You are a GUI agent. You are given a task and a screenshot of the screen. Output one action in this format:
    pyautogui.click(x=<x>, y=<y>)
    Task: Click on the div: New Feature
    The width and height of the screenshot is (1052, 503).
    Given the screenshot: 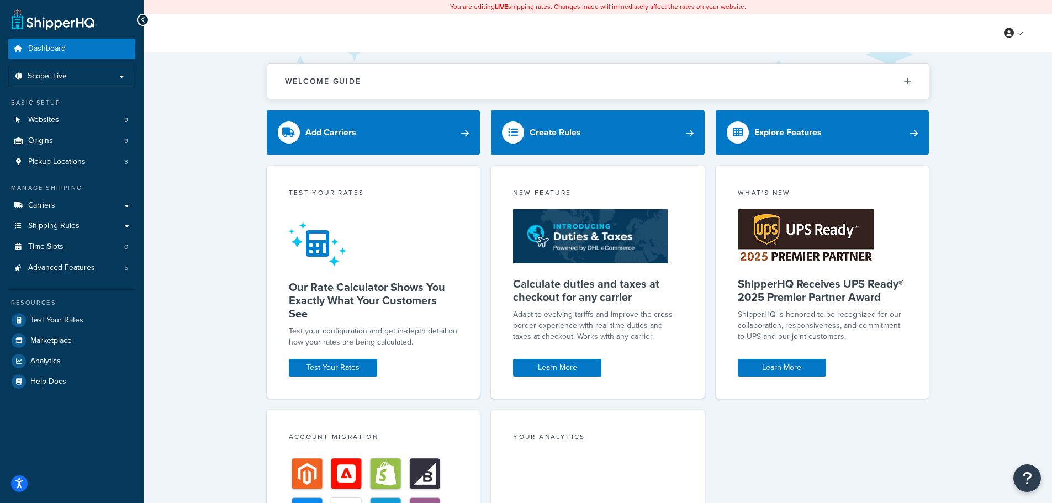 What is the action you would take?
    pyautogui.click(x=597, y=194)
    